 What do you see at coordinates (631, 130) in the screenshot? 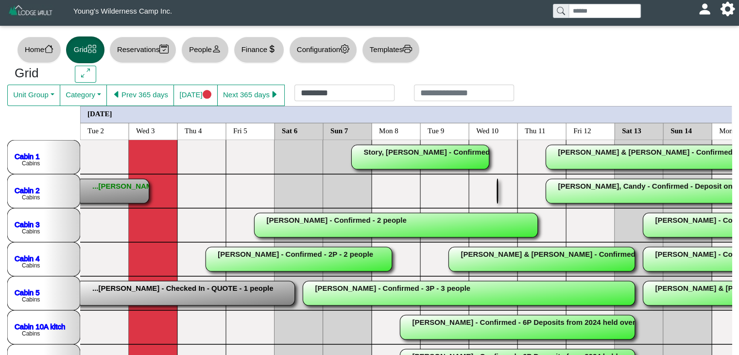
I see `text: Sat 13` at bounding box center [631, 130].